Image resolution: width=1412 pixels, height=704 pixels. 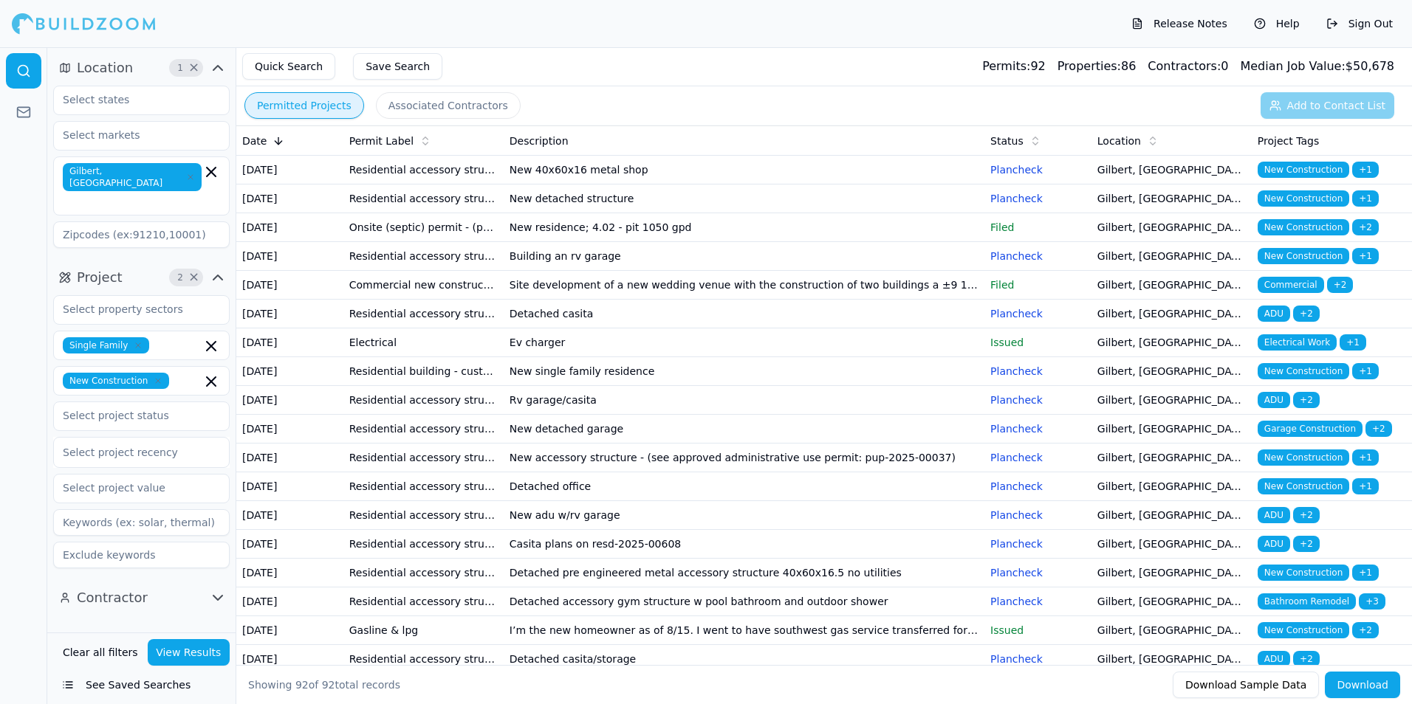 I want to click on button: Save Search, so click(x=397, y=66).